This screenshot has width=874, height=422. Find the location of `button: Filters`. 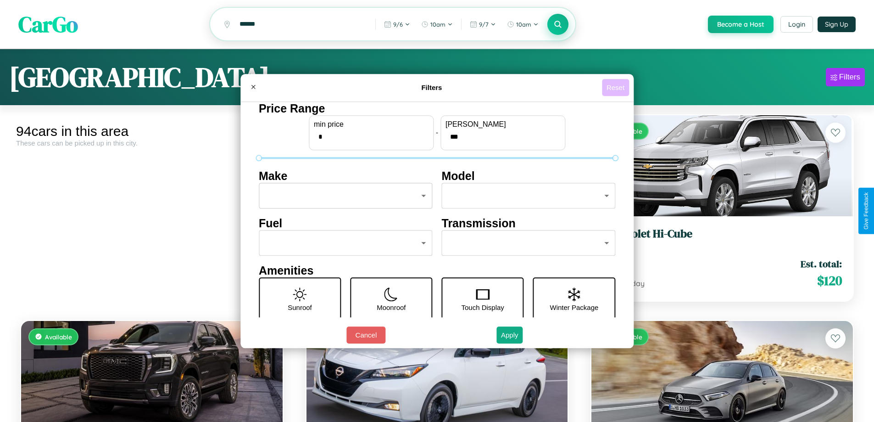

button: Filters is located at coordinates (845, 77).